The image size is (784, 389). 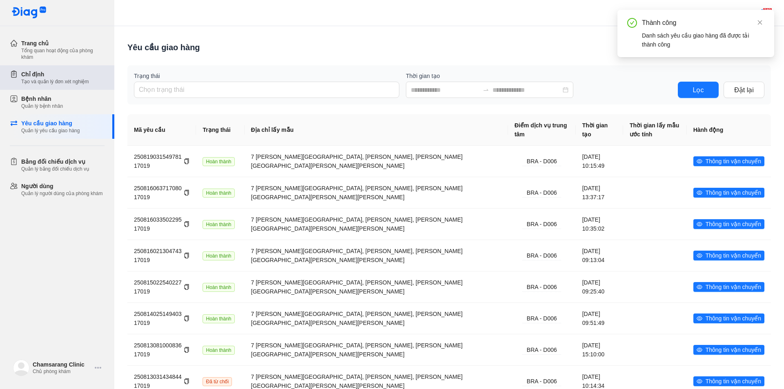 What do you see at coordinates (55, 82) in the screenshot?
I see `div: Tạo và quản lý đơn xét nghiệm` at bounding box center [55, 82].